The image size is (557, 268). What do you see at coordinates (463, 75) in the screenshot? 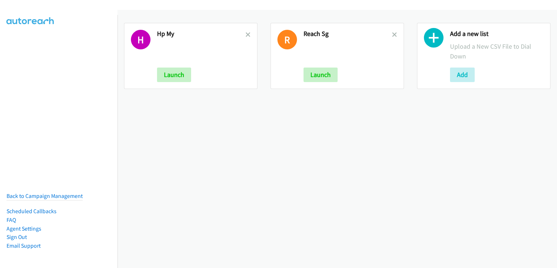
I see `button: Add` at bounding box center [463, 75].